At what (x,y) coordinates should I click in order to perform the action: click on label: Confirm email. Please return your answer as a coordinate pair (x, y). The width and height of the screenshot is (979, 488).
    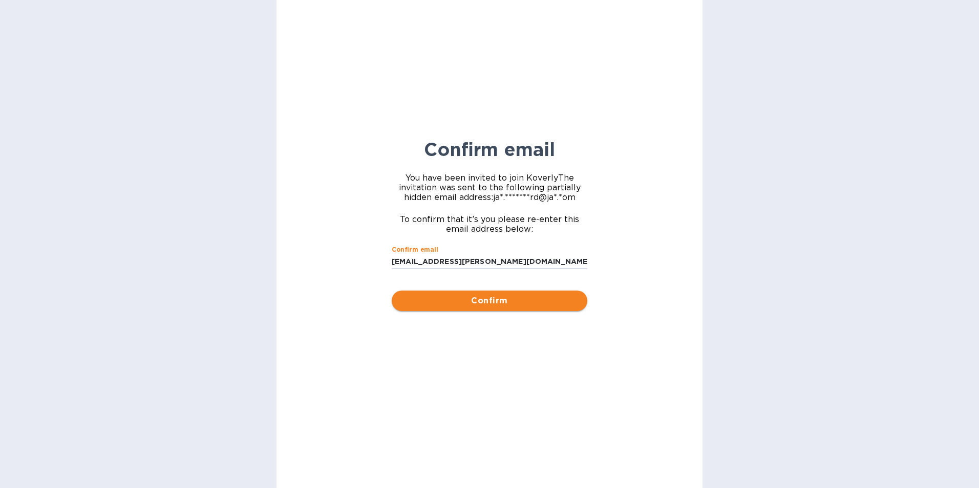
    Looking at the image, I should click on (415, 250).